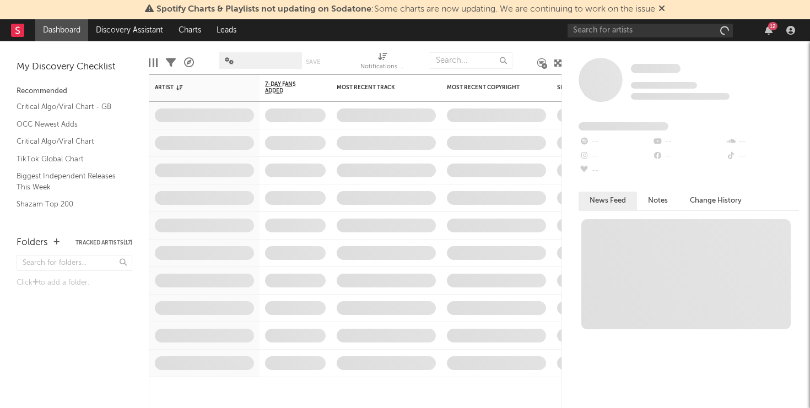  Describe the element at coordinates (287, 88) in the screenshot. I see `span: 7-Day Fans Added` at that location.